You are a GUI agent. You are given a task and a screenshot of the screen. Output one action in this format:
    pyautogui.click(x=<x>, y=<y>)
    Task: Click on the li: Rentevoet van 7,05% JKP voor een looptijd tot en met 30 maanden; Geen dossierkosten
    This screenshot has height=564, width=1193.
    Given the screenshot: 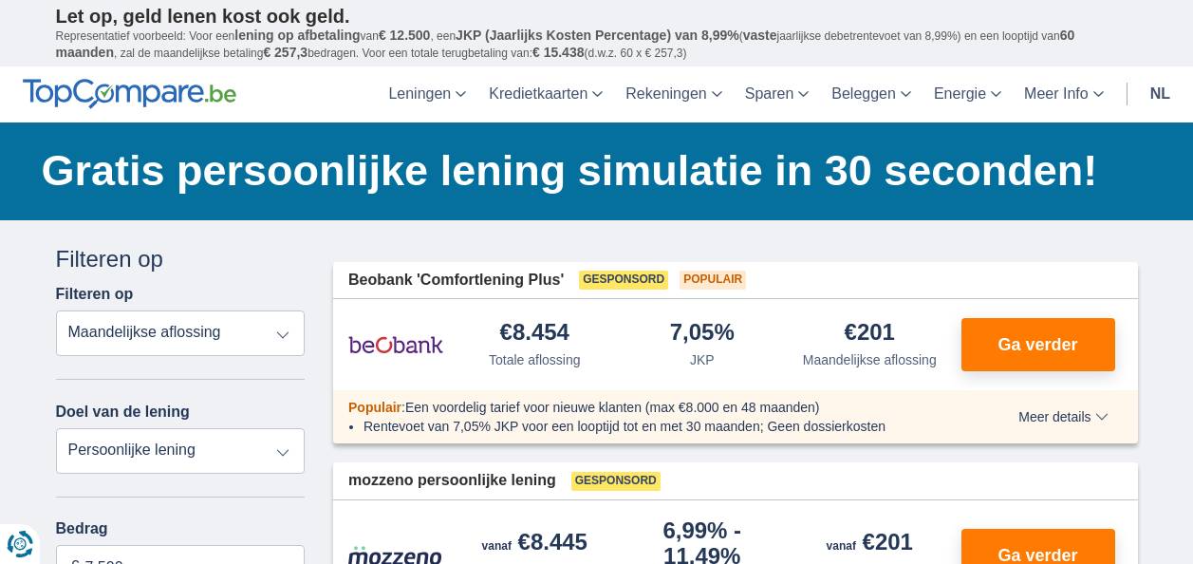 What is the action you would take?
    pyautogui.click(x=656, y=426)
    